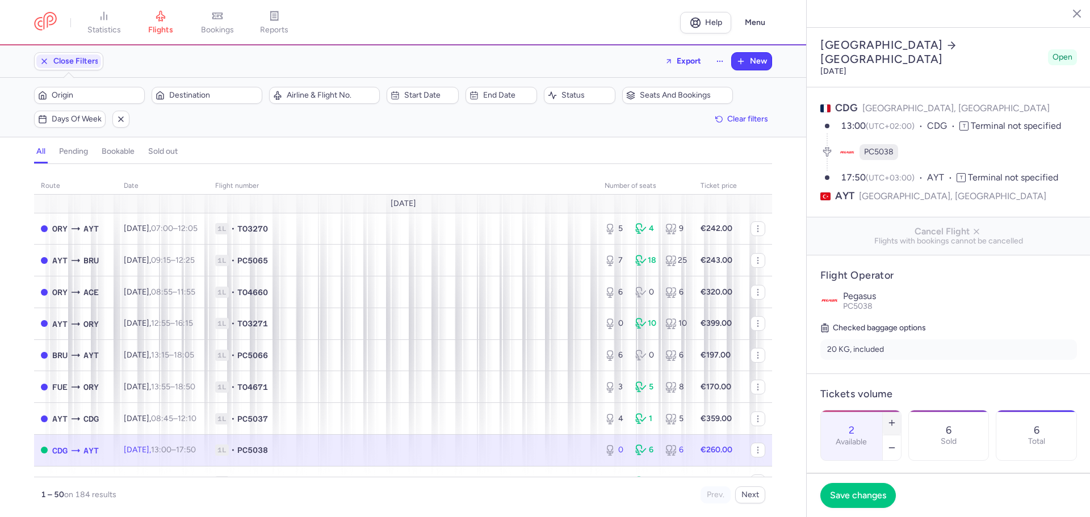 The height and width of the screenshot is (517, 1090). Describe the element at coordinates (217, 23) in the screenshot. I see `a: bookings` at that location.